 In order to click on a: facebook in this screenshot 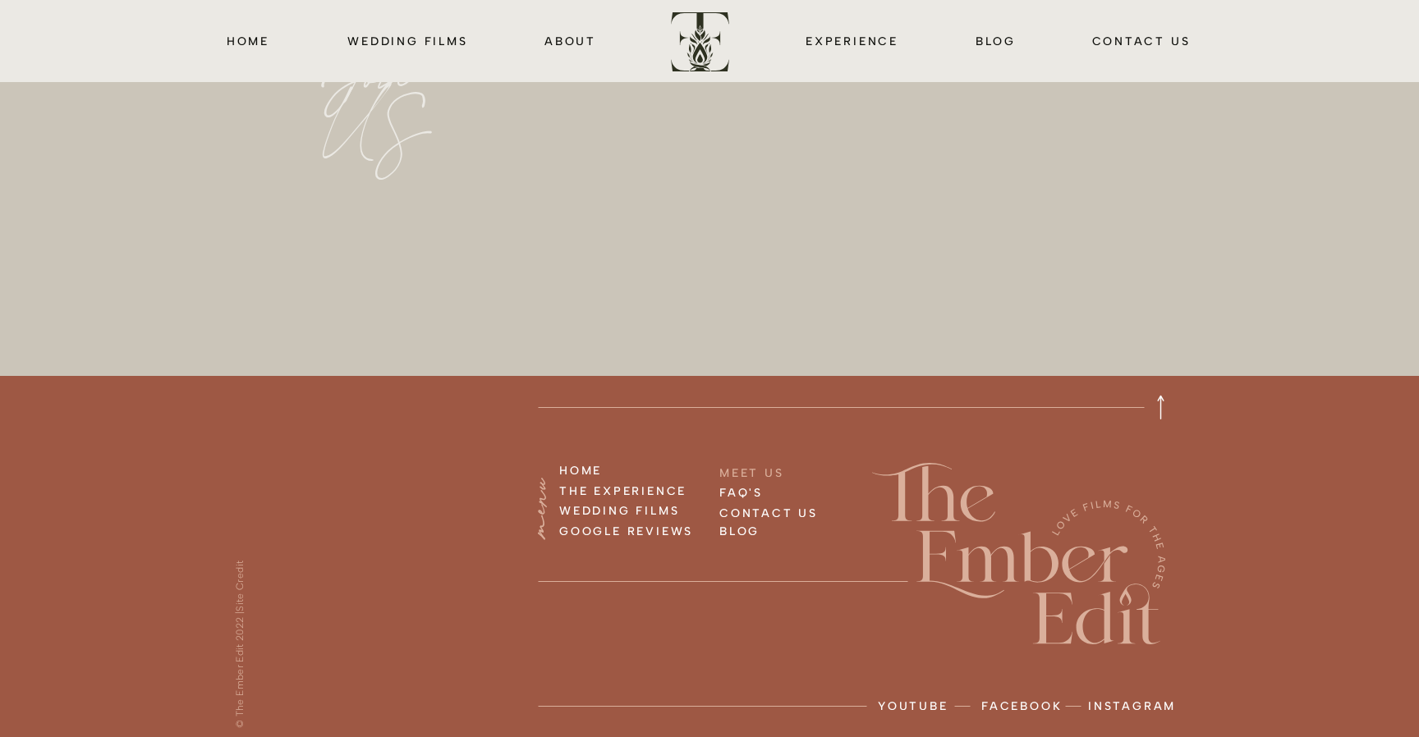, I will do `click(1022, 710)`.